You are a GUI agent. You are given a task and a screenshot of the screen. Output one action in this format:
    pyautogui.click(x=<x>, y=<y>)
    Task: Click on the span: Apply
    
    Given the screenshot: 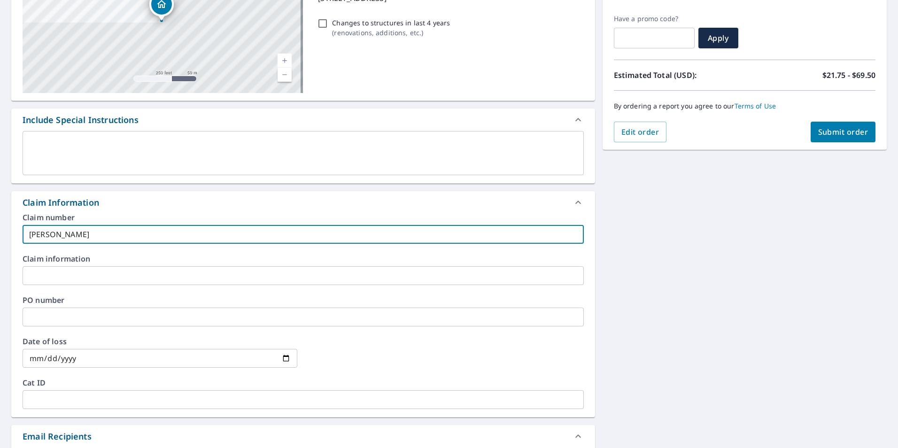 What is the action you would take?
    pyautogui.click(x=718, y=38)
    